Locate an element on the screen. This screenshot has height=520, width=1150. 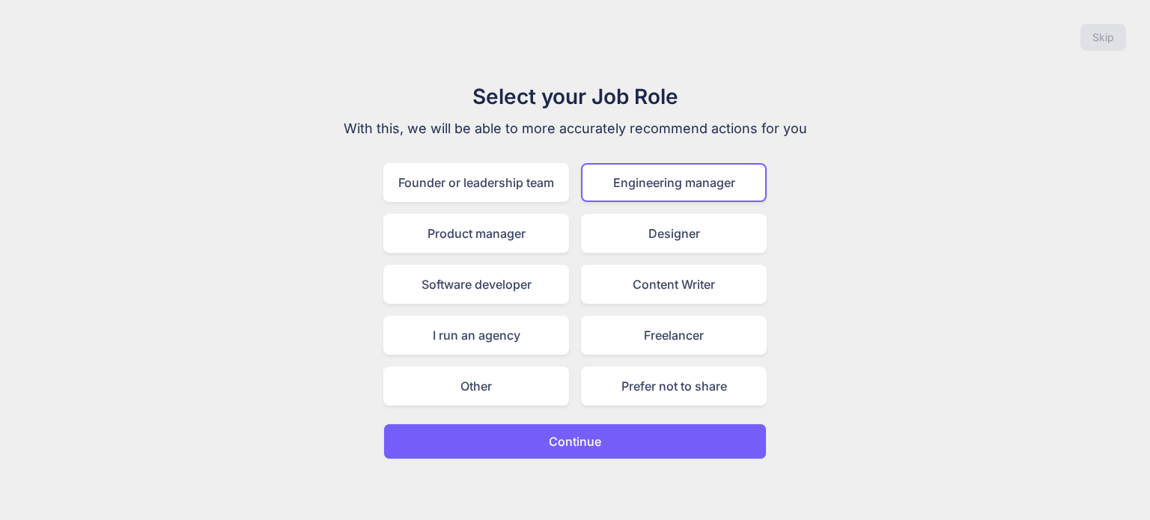
div: Freelancer is located at coordinates (674, 335).